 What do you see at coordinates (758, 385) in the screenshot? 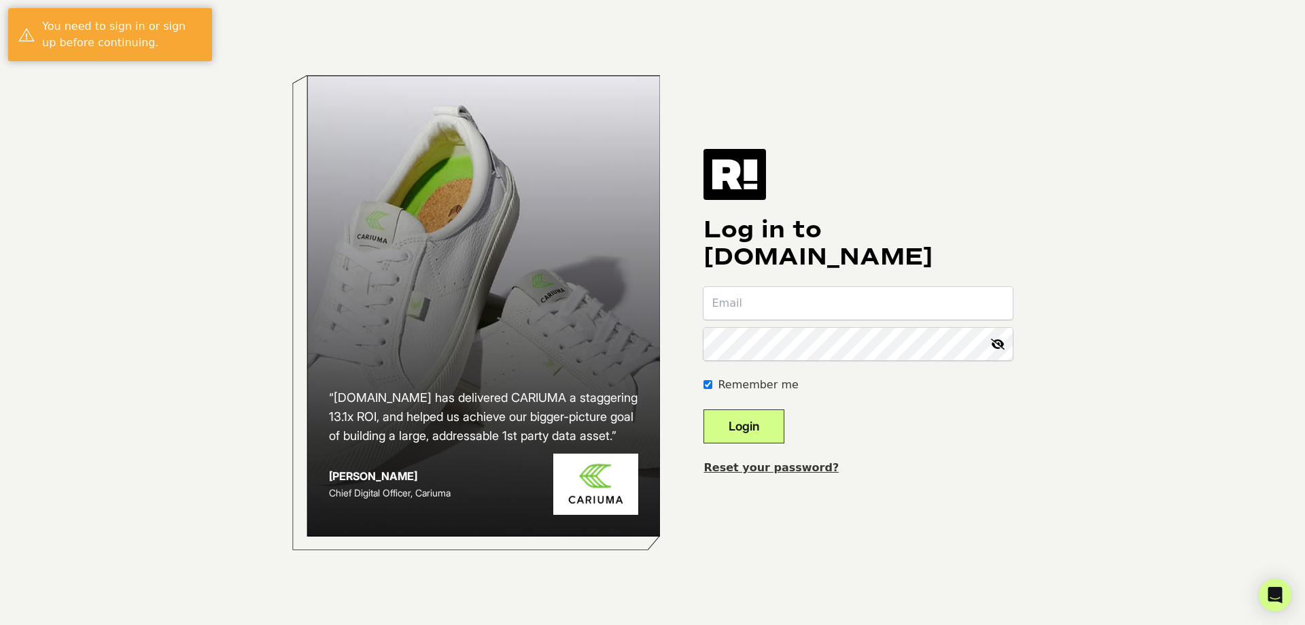
I see `label: Remember me` at bounding box center [758, 385].